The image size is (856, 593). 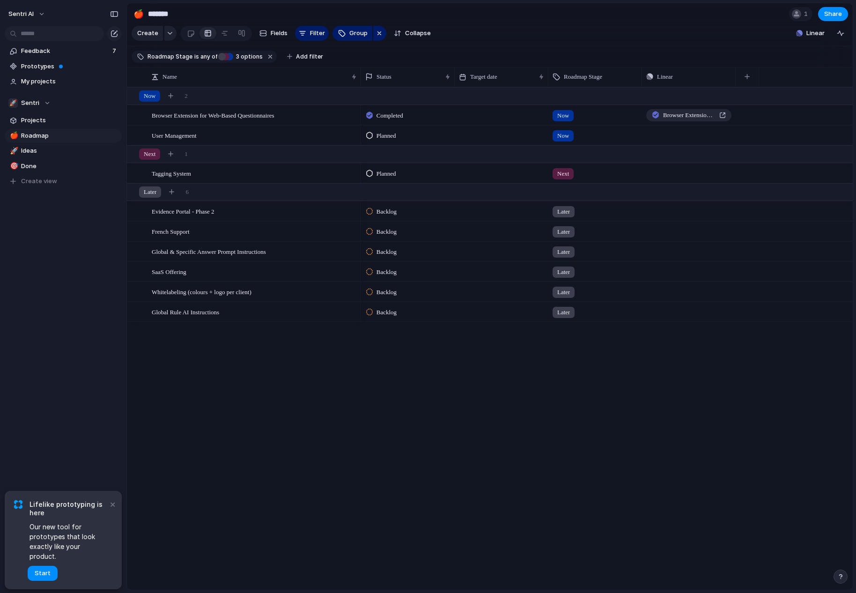 What do you see at coordinates (65, 51) in the screenshot?
I see `span: Feedback` at bounding box center [65, 51].